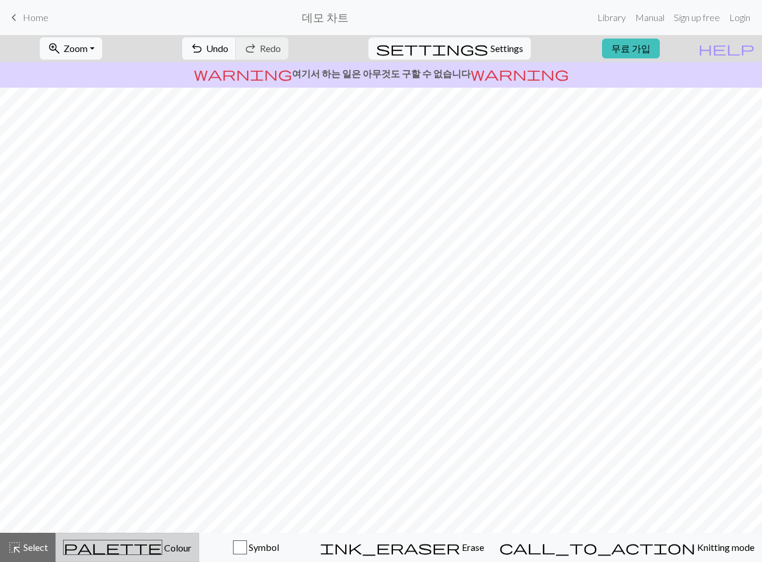 The width and height of the screenshot is (762, 562). I want to click on i: 설정, so click(432, 48).